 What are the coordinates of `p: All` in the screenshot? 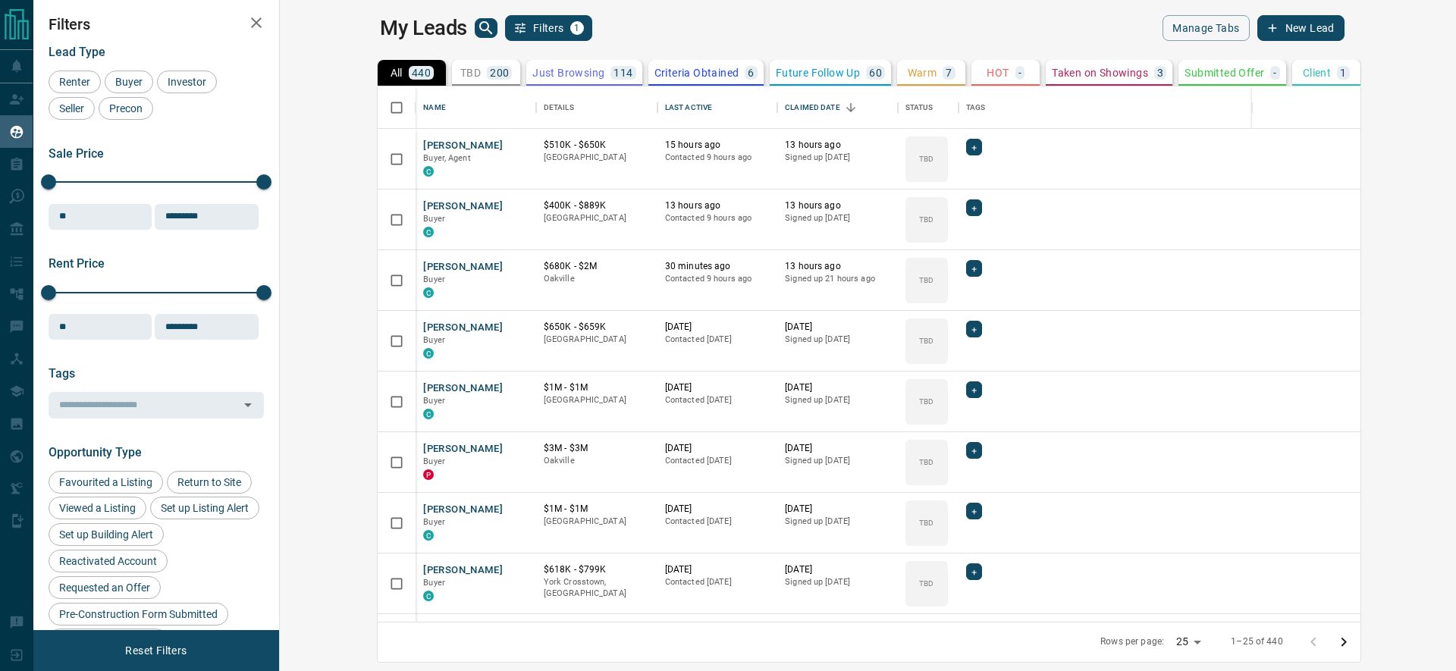 It's located at (397, 73).